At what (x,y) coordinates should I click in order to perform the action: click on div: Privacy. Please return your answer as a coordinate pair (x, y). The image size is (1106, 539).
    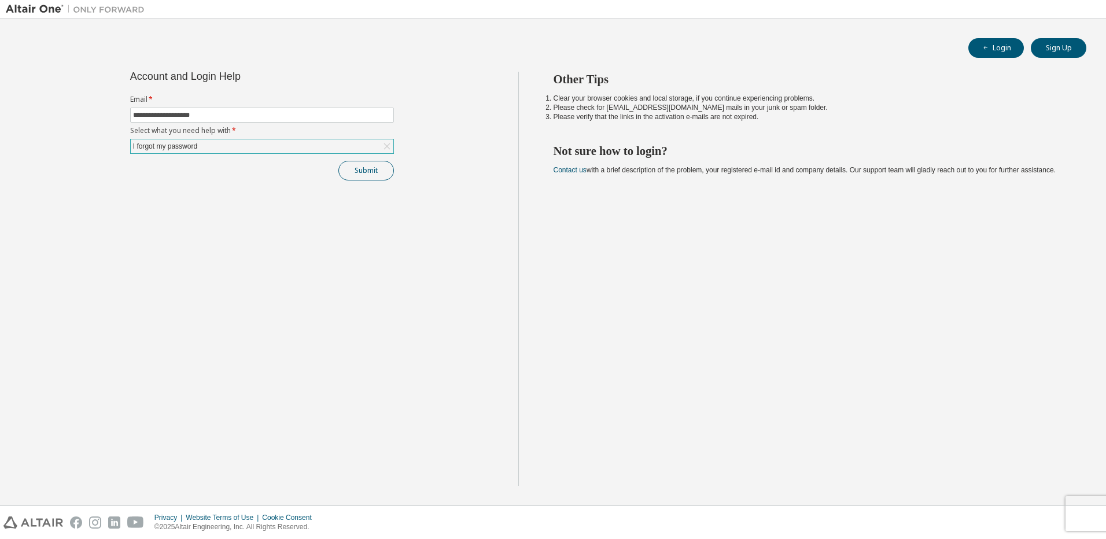
    Looking at the image, I should click on (170, 518).